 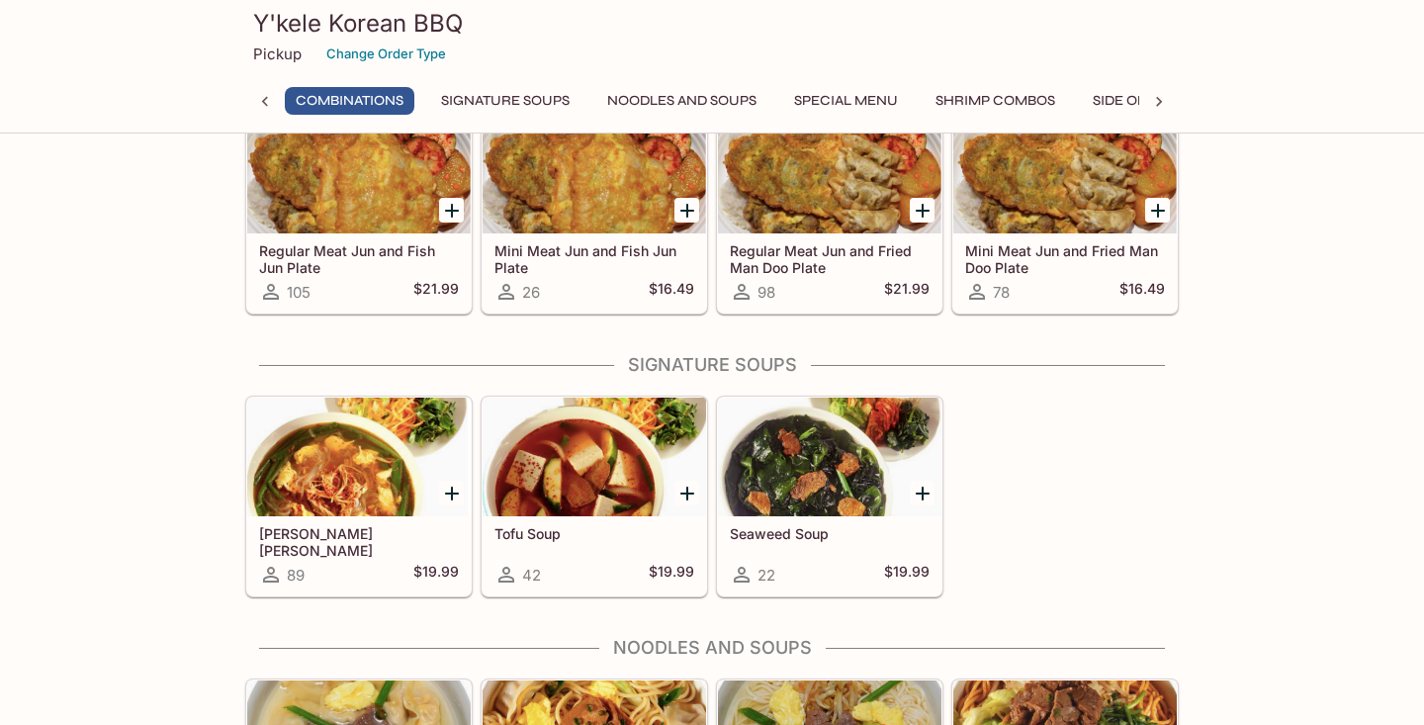 What do you see at coordinates (451, 210) in the screenshot?
I see `button: Add Regular Meat Jun and Fish Jun Plate` at bounding box center [451, 210].